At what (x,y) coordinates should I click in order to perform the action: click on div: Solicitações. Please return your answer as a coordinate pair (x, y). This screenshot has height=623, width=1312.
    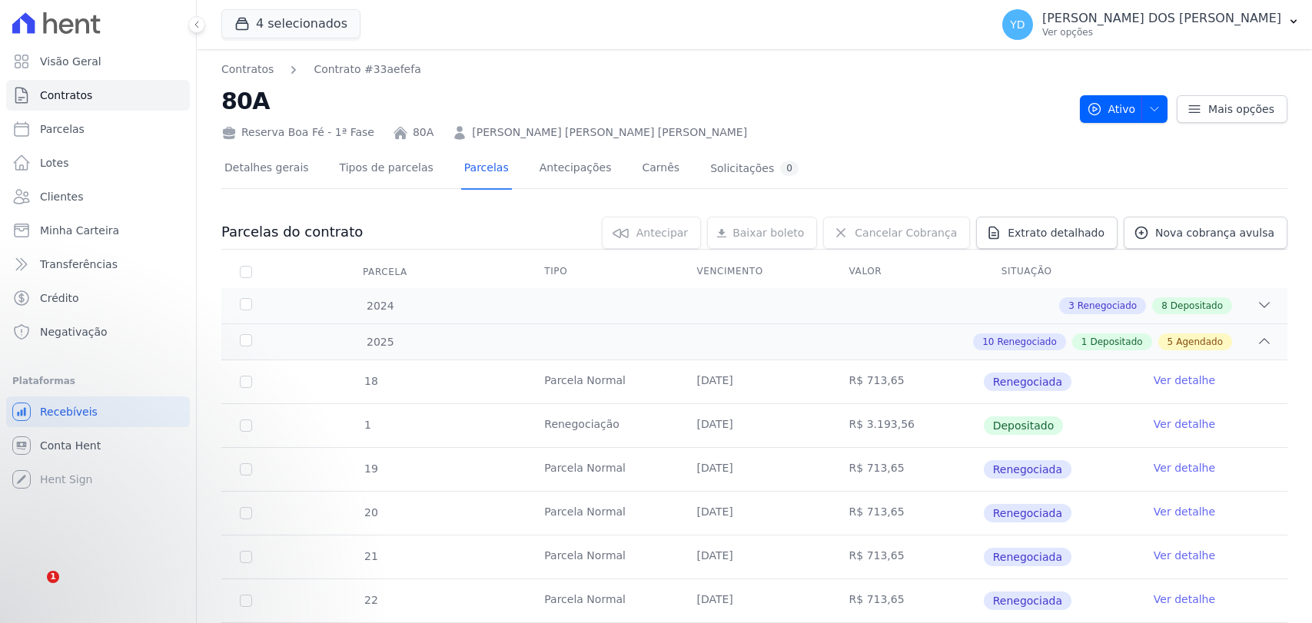
    Looking at the image, I should click on (754, 168).